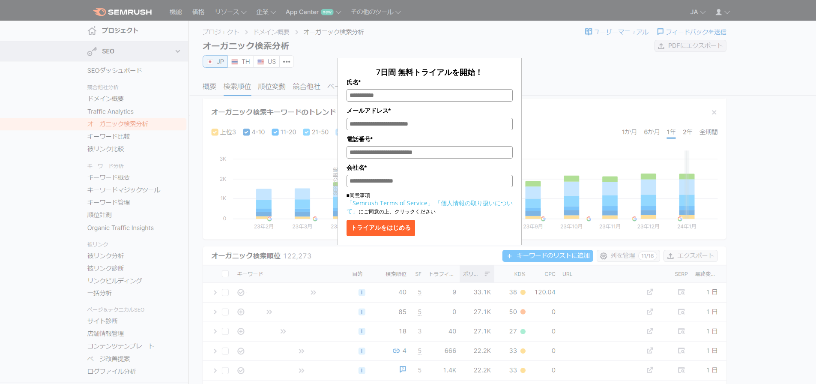 The image size is (816, 384). Describe the element at coordinates (430, 204) in the screenshot. I see `p: ■同意事項 にご同意の上、クリックください` at that location.